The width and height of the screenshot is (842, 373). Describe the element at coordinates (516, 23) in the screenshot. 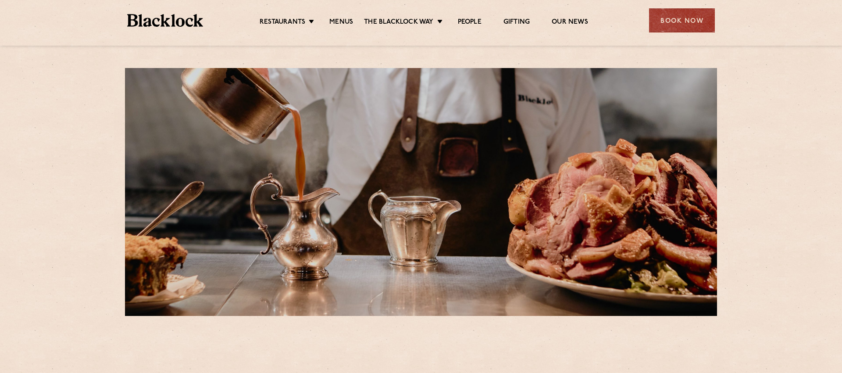

I see `a: Gifting` at that location.